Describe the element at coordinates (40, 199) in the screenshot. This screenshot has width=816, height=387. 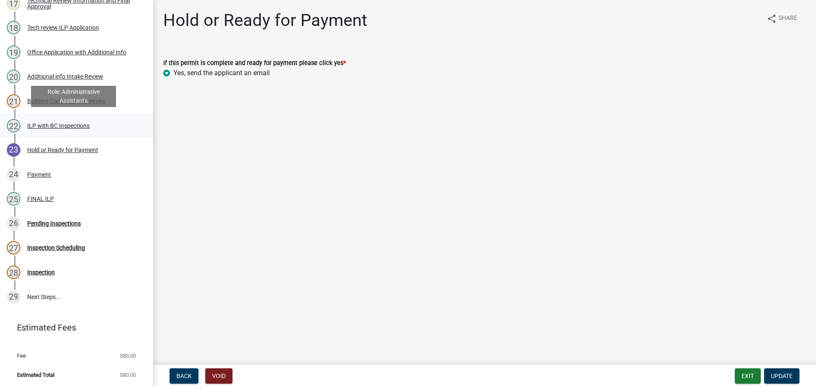
I see `div: FINAL ILP` at that location.